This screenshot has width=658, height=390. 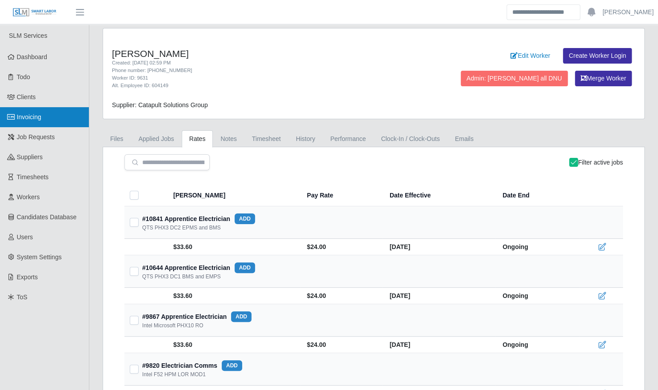 What do you see at coordinates (266, 139) in the screenshot?
I see `a: Timesheet` at bounding box center [266, 139].